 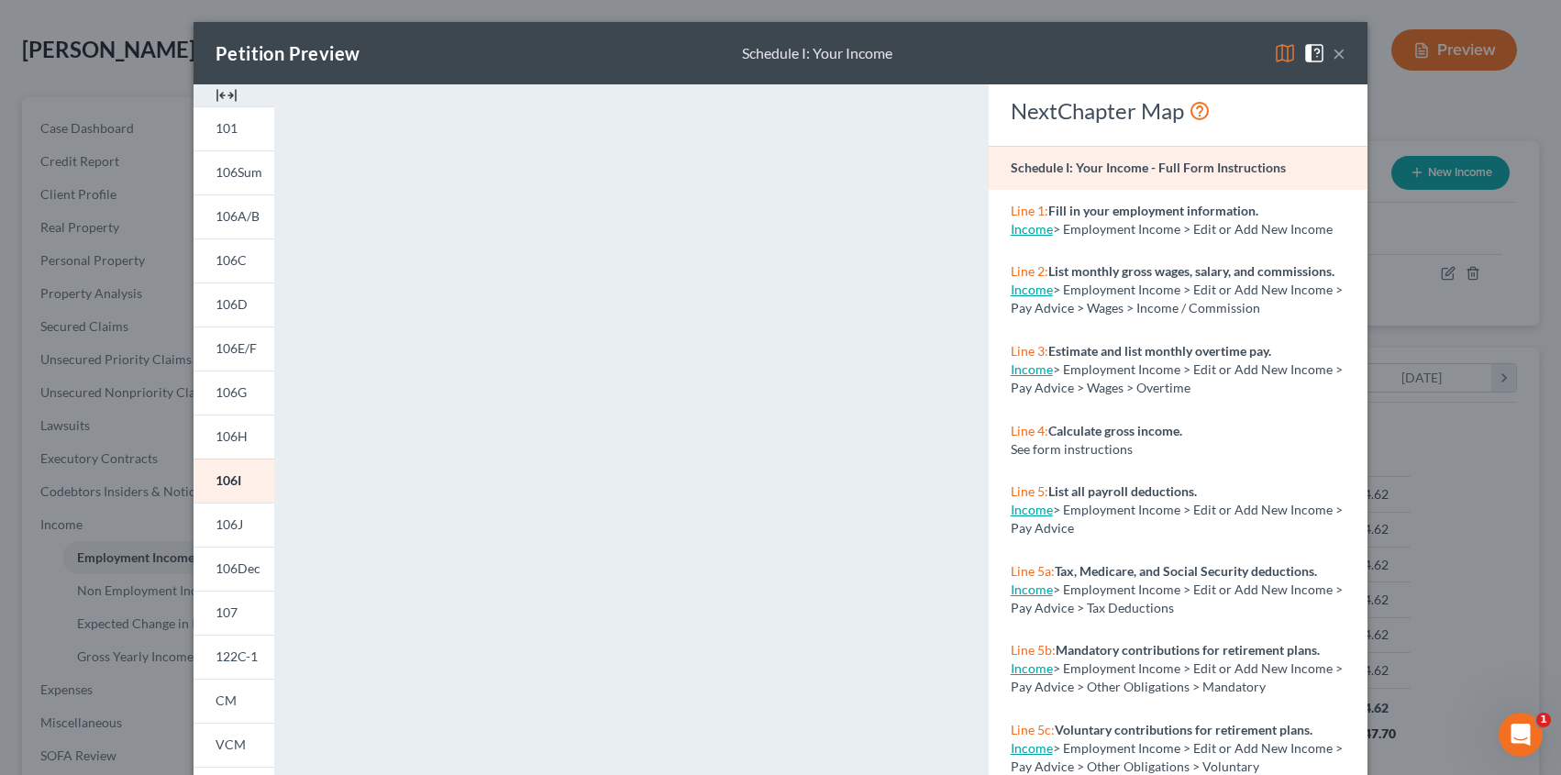 I want to click on strong: Estimate and list monthly overtime pay., so click(x=1159, y=350).